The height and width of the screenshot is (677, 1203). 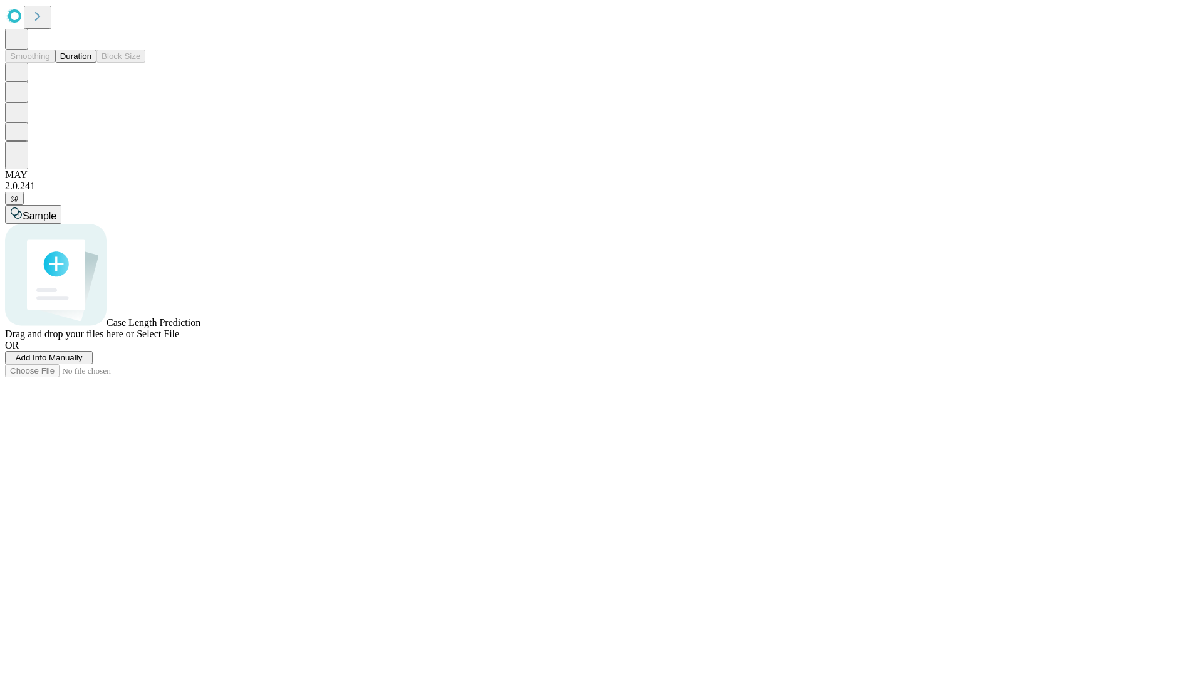 What do you see at coordinates (76, 56) in the screenshot?
I see `button: Duration` at bounding box center [76, 56].